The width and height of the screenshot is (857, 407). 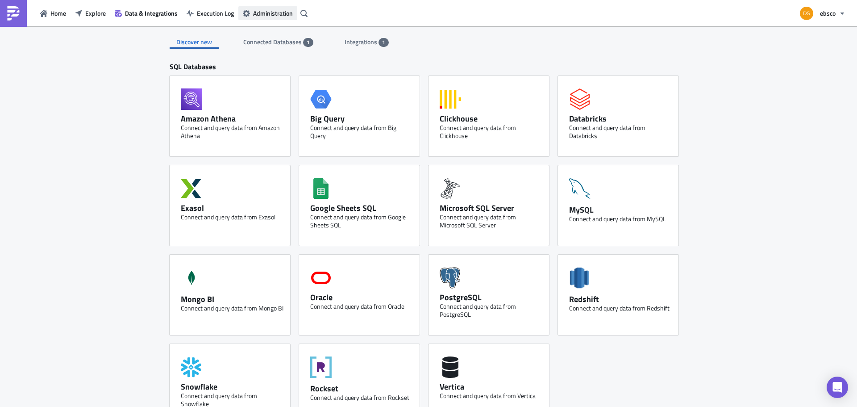 I want to click on div: Amazon Athena, so click(x=232, y=118).